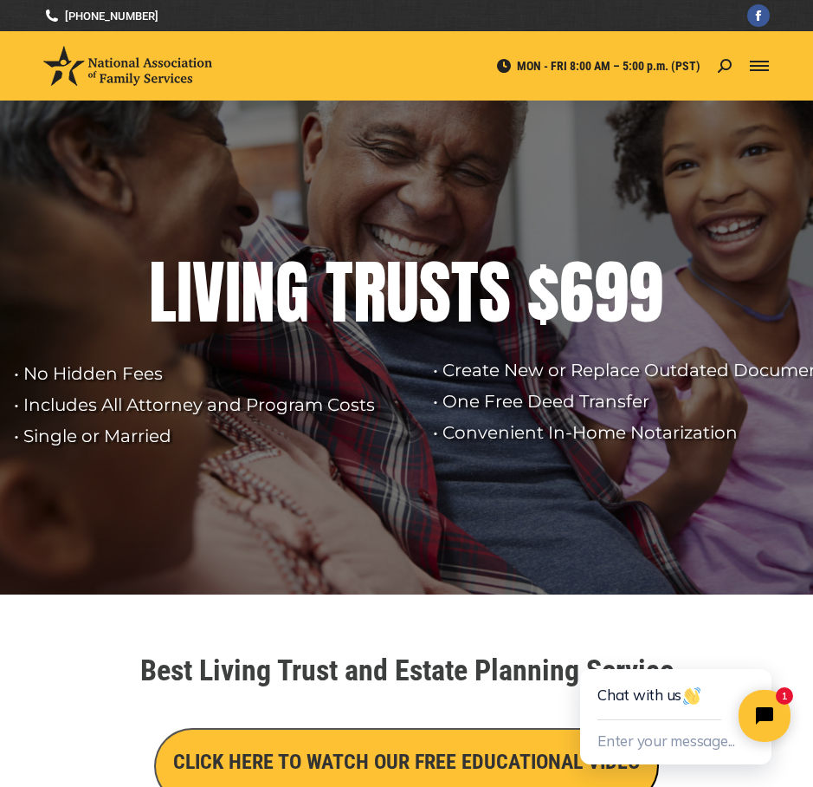 Image resolution: width=813 pixels, height=787 pixels. What do you see at coordinates (134, 81) in the screenshot?
I see `div: Chat with us` at bounding box center [134, 81].